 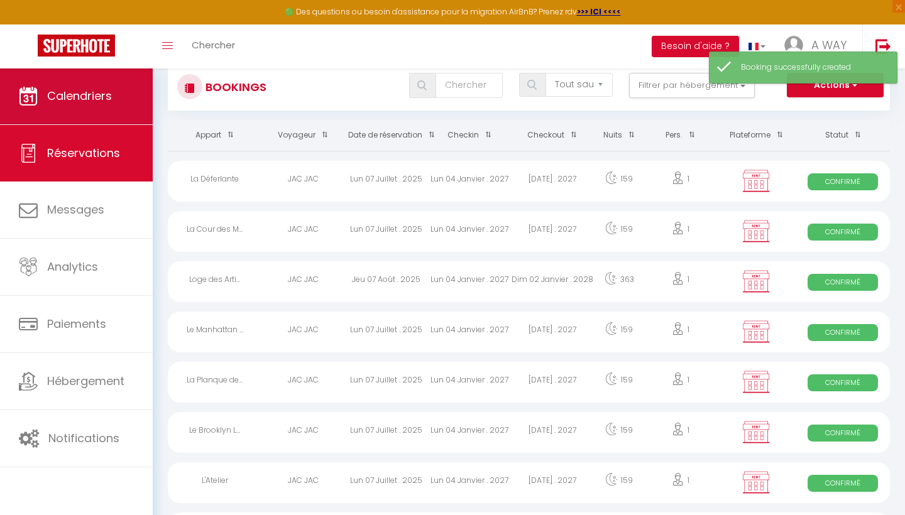 What do you see at coordinates (469, 85) in the screenshot?
I see `input: Chercher` at bounding box center [469, 85].